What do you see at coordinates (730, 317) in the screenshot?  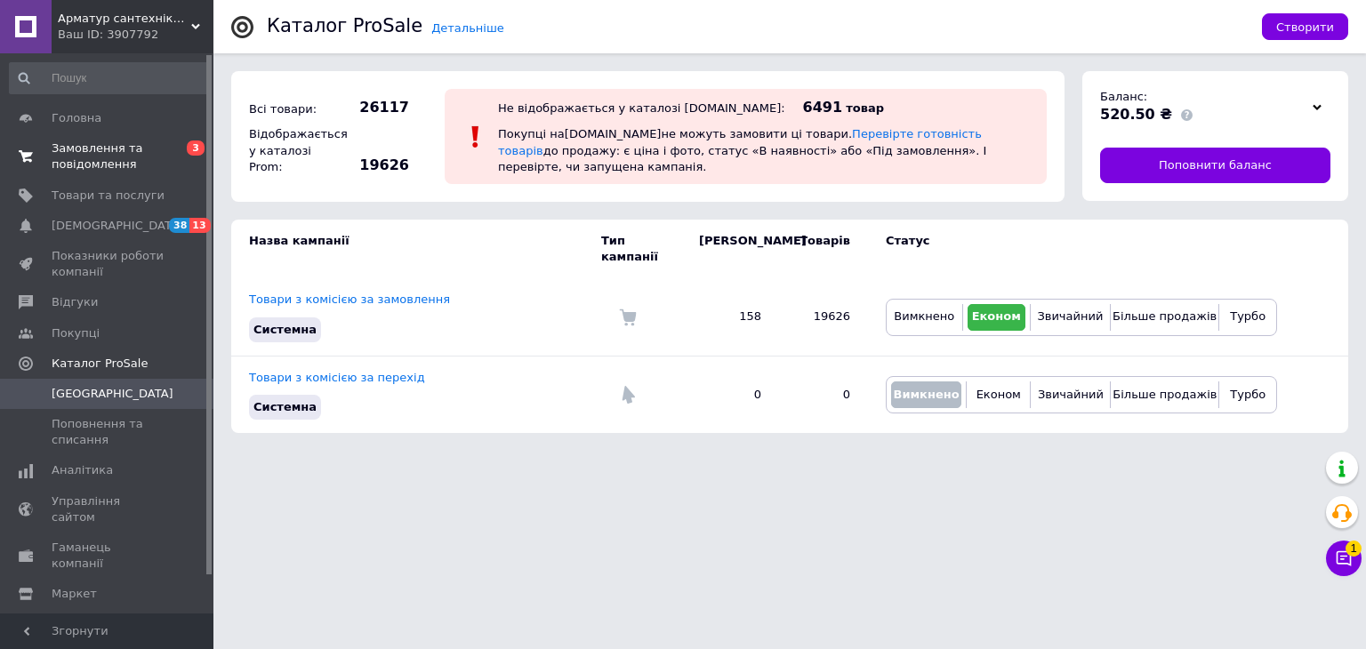 I see `td: 158` at bounding box center [730, 317].